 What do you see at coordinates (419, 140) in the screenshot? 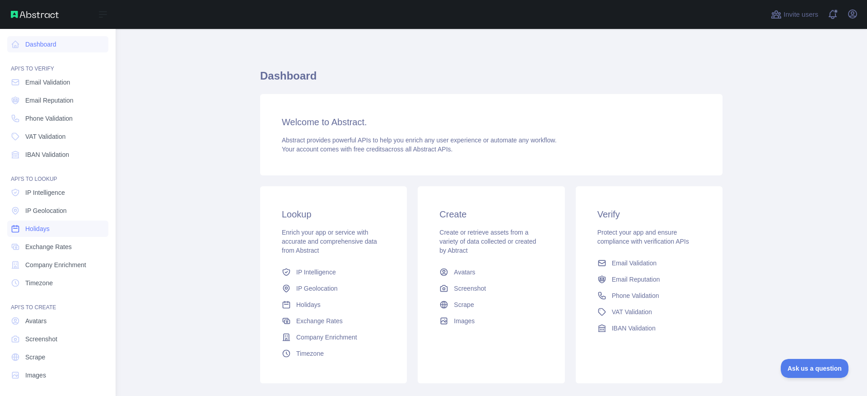
I see `span: Abstract provides powerful APIs to help you enrich any user experience or automate any workflow.` at bounding box center [419, 140].